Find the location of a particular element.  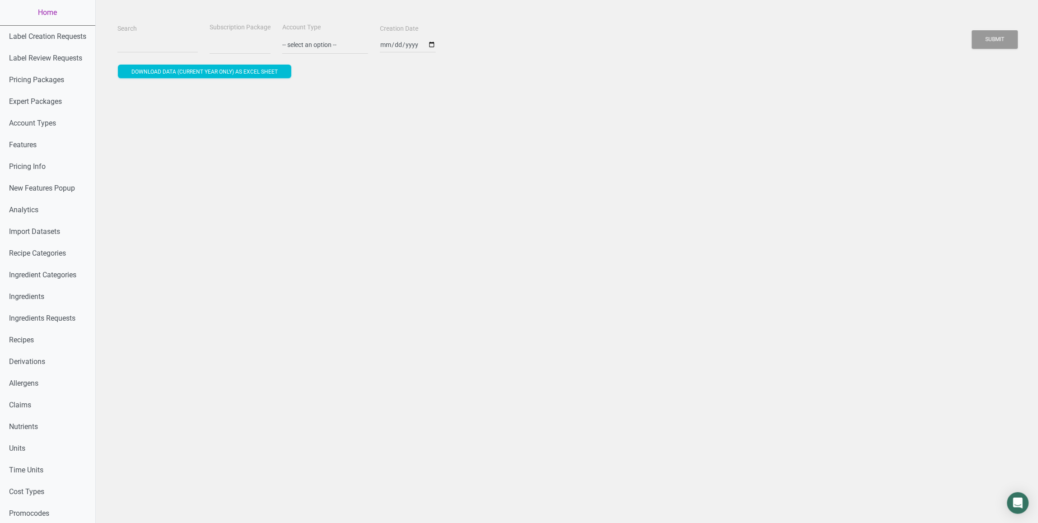

button: Submit is located at coordinates (995, 39).